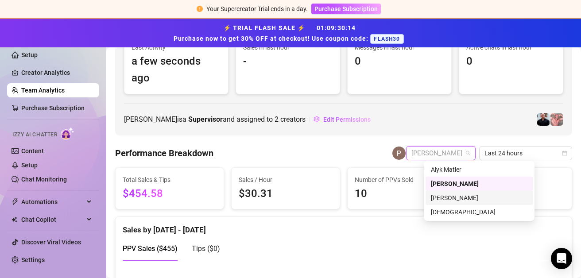  I want to click on span: Sales / Hour, so click(286, 180).